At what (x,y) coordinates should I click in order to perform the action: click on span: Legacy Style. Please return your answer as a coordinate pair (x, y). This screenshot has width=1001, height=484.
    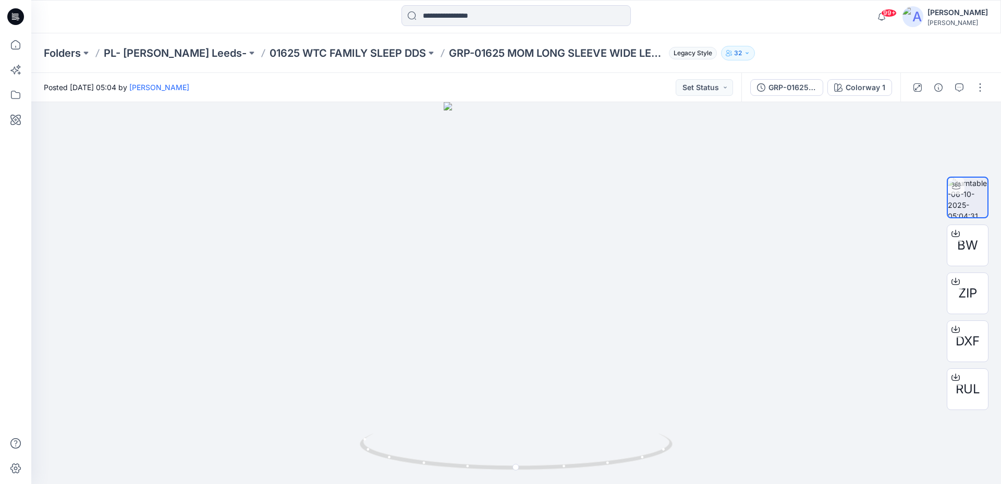
    Looking at the image, I should click on (693, 53).